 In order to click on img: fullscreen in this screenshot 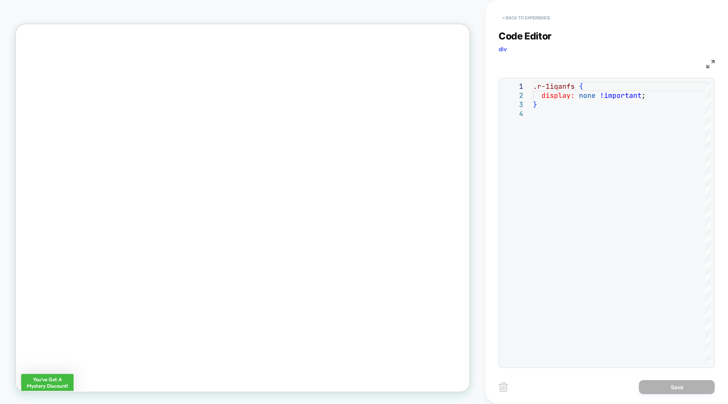, I will do `click(711, 64)`.